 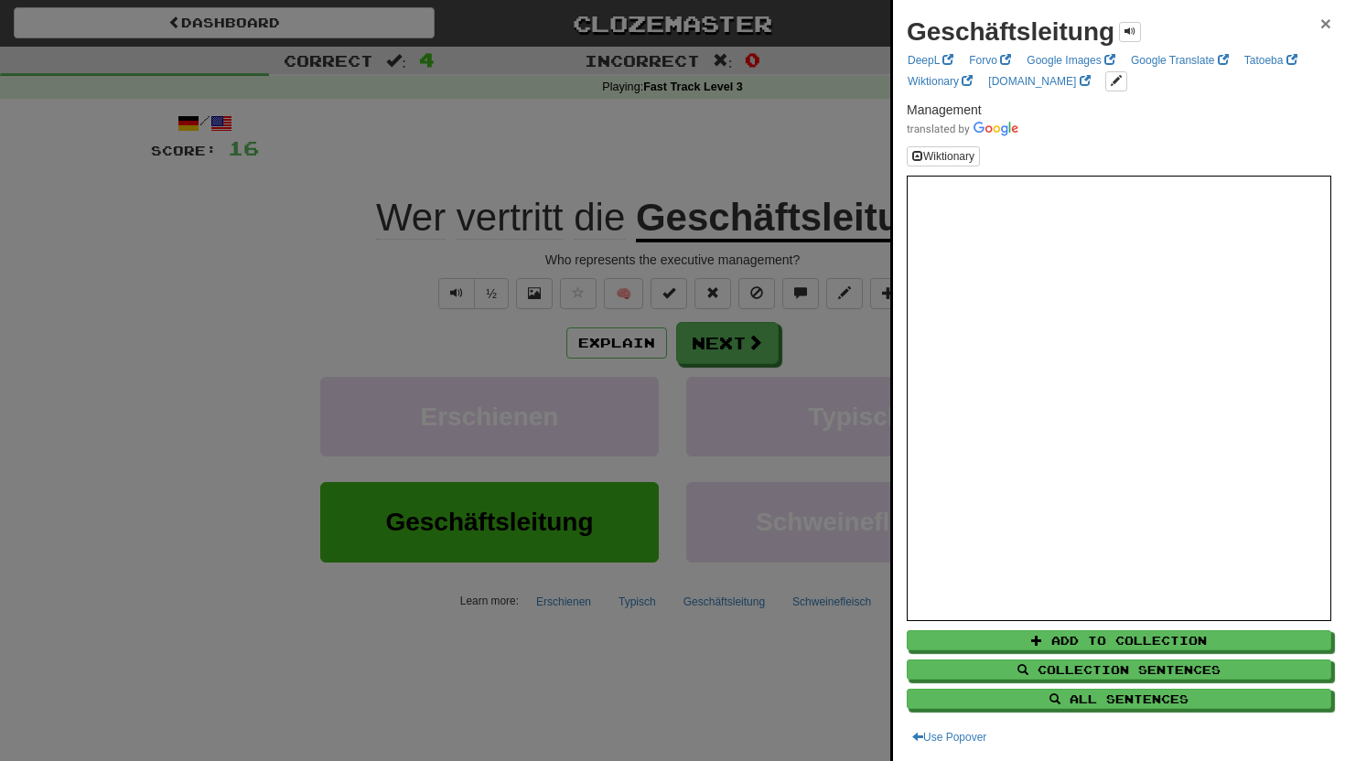 I want to click on button: Add to Collection, so click(x=1119, y=640).